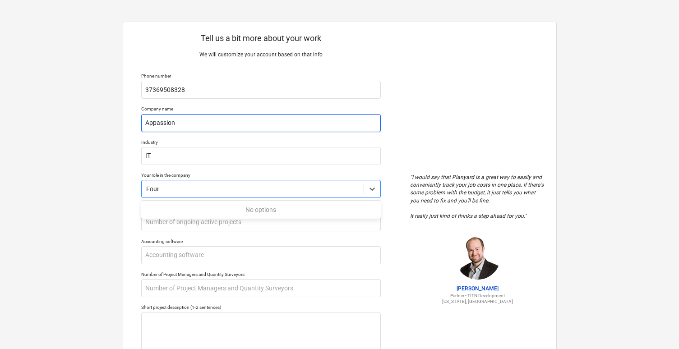  Describe the element at coordinates (261, 156) in the screenshot. I see `input: Industry` at that location.